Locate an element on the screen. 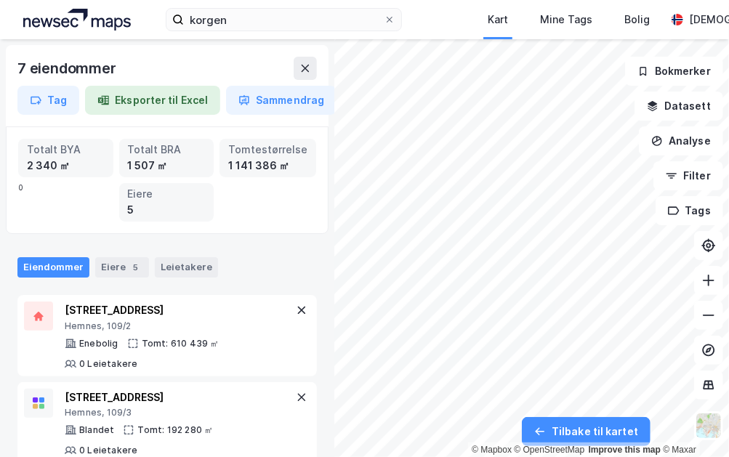 The height and width of the screenshot is (457, 729). div: Blandet is located at coordinates (97, 430).